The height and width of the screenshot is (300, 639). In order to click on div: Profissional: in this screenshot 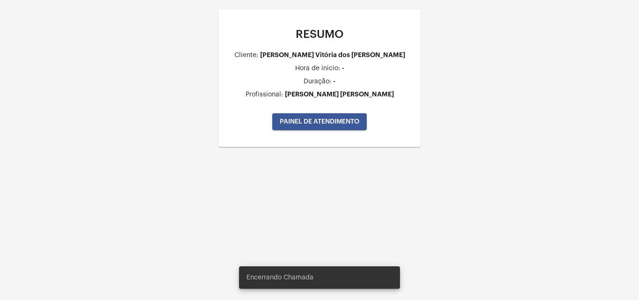, I will do `click(264, 94)`.